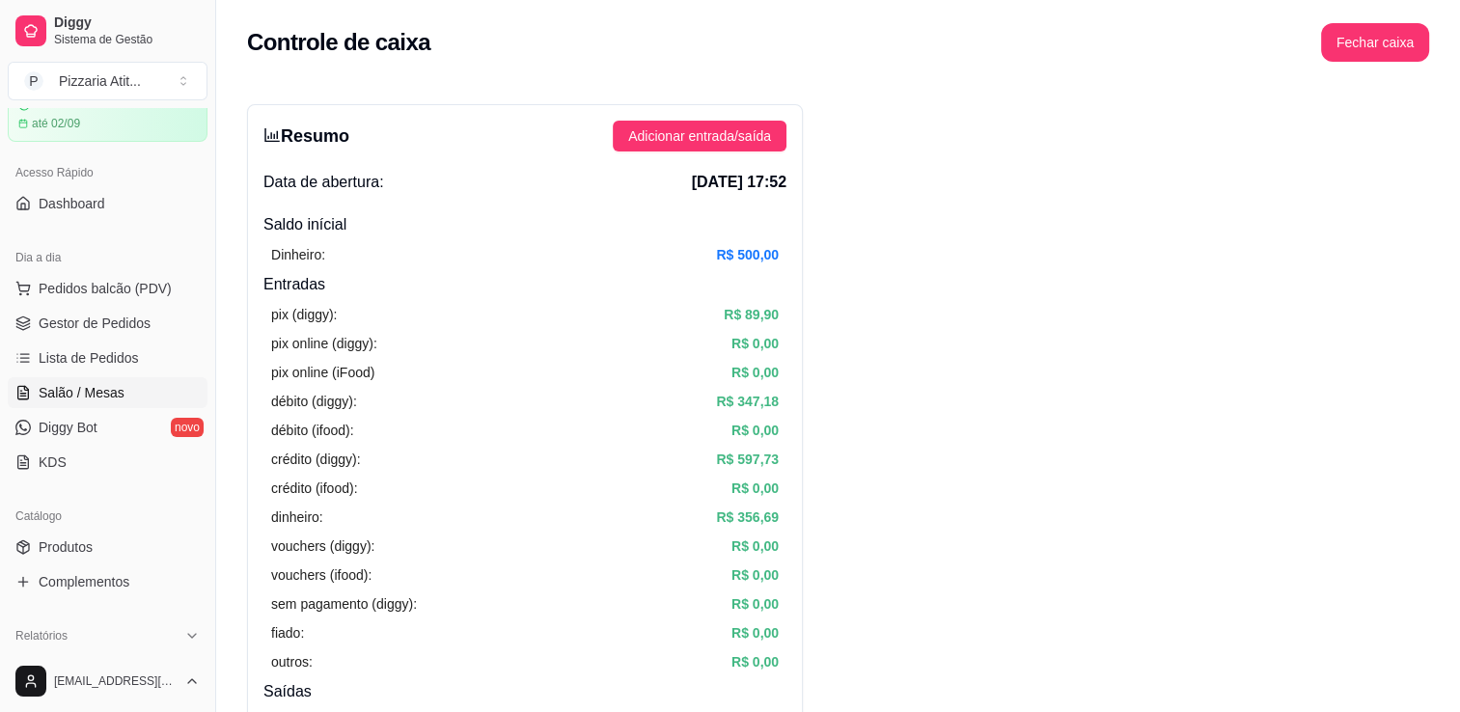 The width and height of the screenshot is (1460, 712). Describe the element at coordinates (313, 430) in the screenshot. I see `article: débito (ifood):` at that location.